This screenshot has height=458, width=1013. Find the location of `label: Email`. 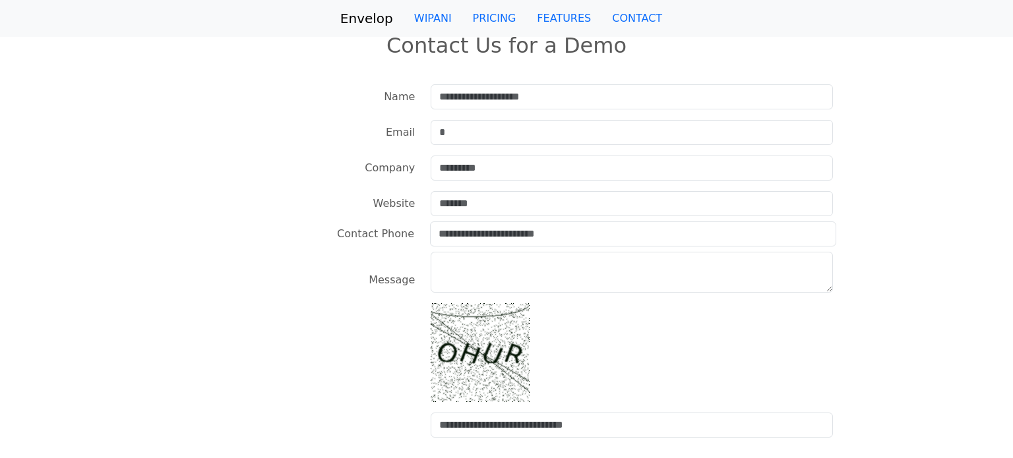

label: Email is located at coordinates (400, 133).